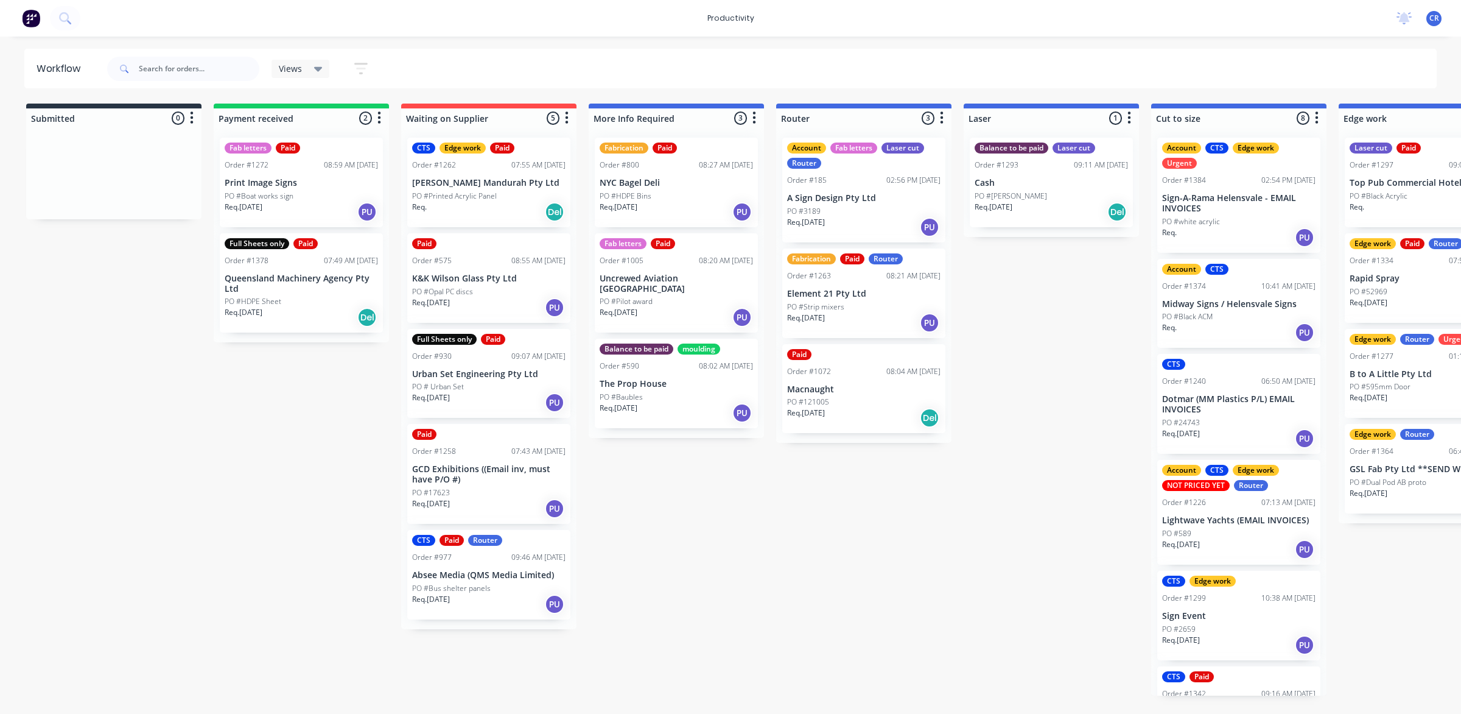  What do you see at coordinates (731, 18) in the screenshot?
I see `div: productivity` at bounding box center [731, 18].